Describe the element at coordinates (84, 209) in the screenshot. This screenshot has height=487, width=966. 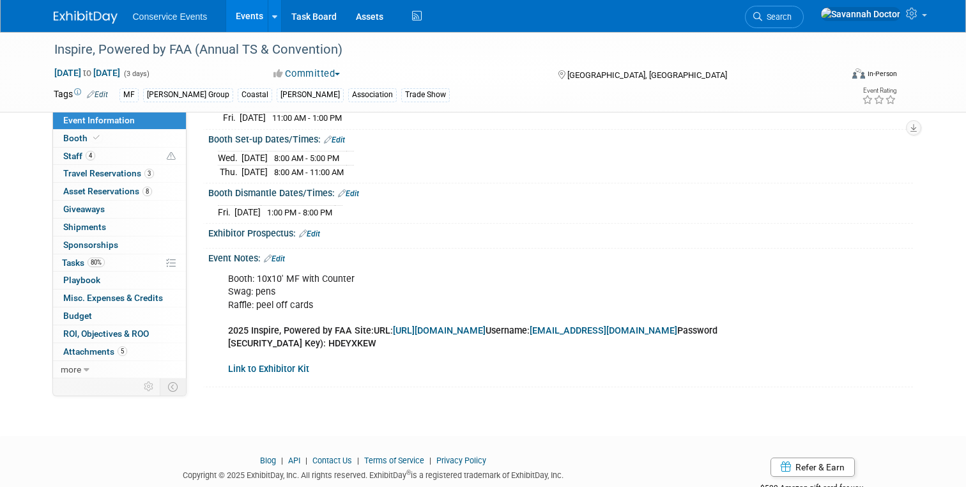
I see `span: Giveaways` at that location.